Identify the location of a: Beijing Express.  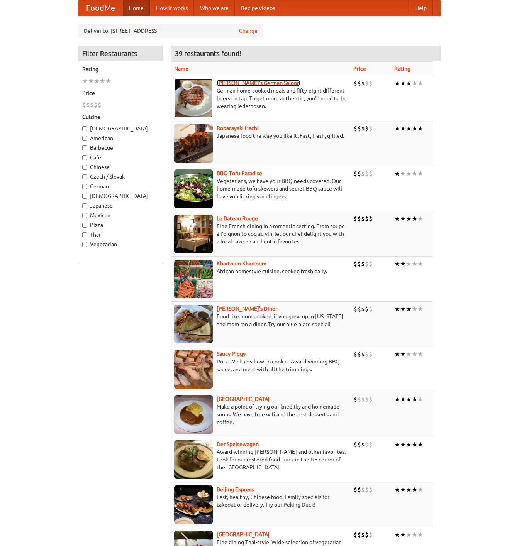
(235, 489).